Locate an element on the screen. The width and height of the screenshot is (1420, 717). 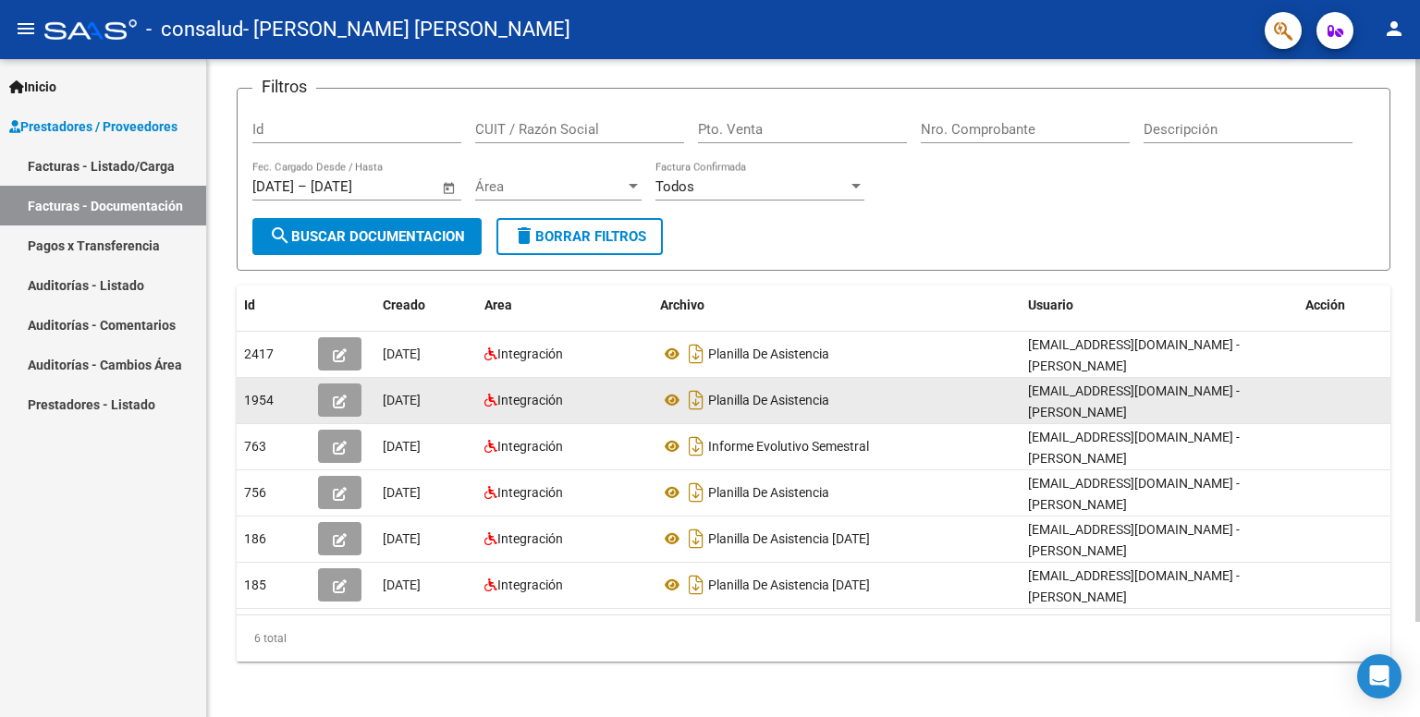
span: 2417 is located at coordinates (259, 354).